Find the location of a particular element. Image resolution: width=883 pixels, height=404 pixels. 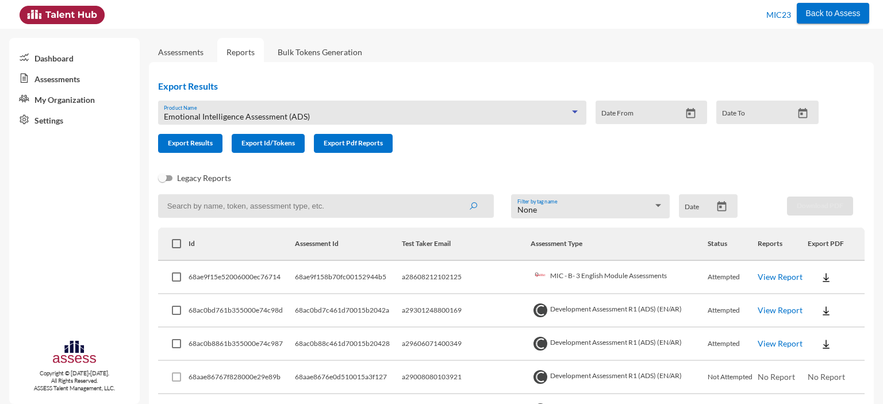

td: 68aae86767f828000e29e89b is located at coordinates (241, 378).